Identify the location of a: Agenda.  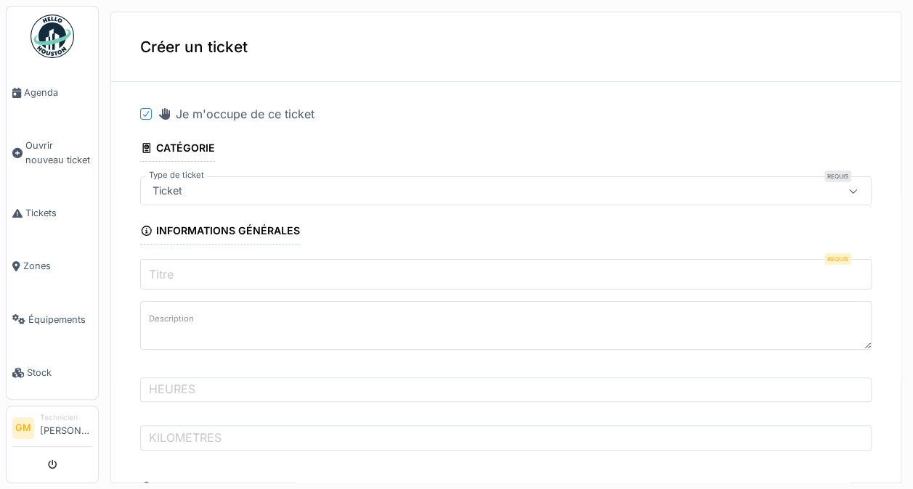
(52, 92).